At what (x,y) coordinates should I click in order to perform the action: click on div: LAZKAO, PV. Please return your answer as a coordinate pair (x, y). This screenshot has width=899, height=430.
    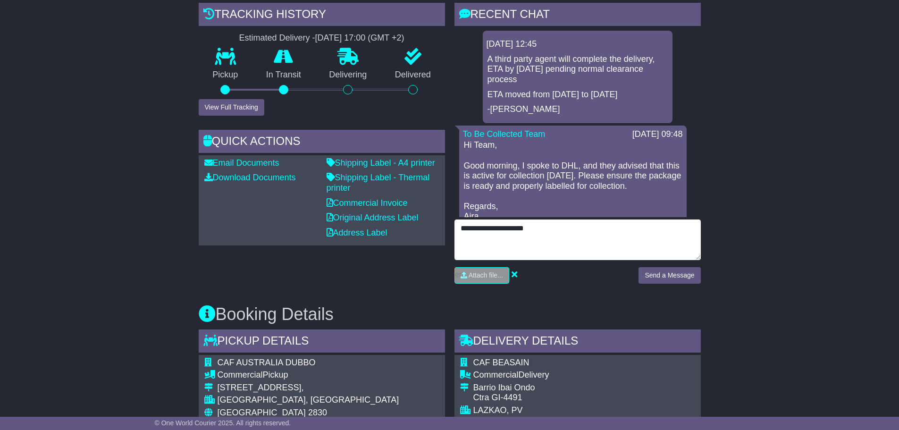
    Looking at the image, I should click on (545, 411).